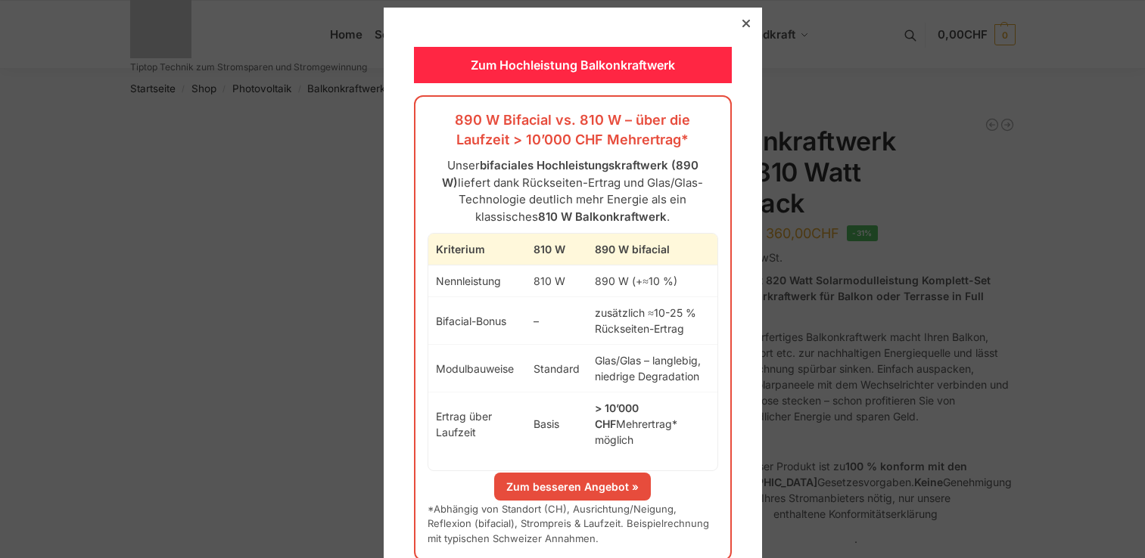 This screenshot has height=558, width=1145. I want to click on div: Zum Hochleistung Balkonkraftwerk, so click(573, 65).